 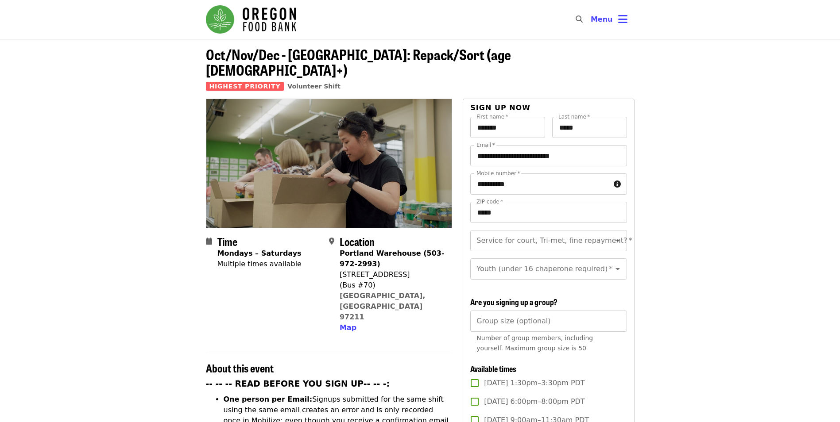 What do you see at coordinates (486, 145) in the screenshot?
I see `label: Email` at bounding box center [486, 145].